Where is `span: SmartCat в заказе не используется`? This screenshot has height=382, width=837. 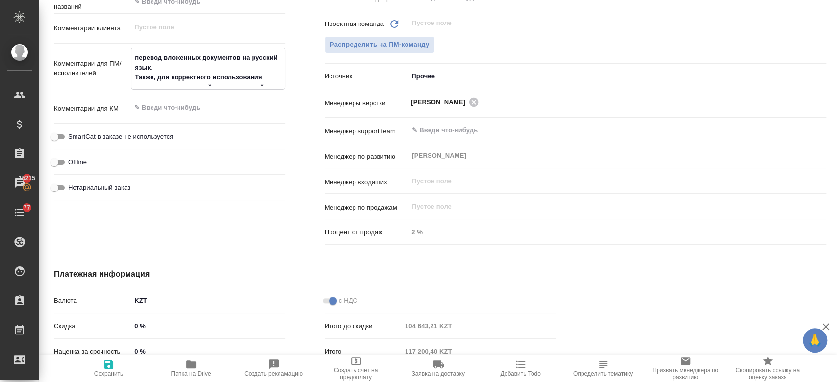
span: SmartCat в заказе не используется is located at coordinates (121, 137).